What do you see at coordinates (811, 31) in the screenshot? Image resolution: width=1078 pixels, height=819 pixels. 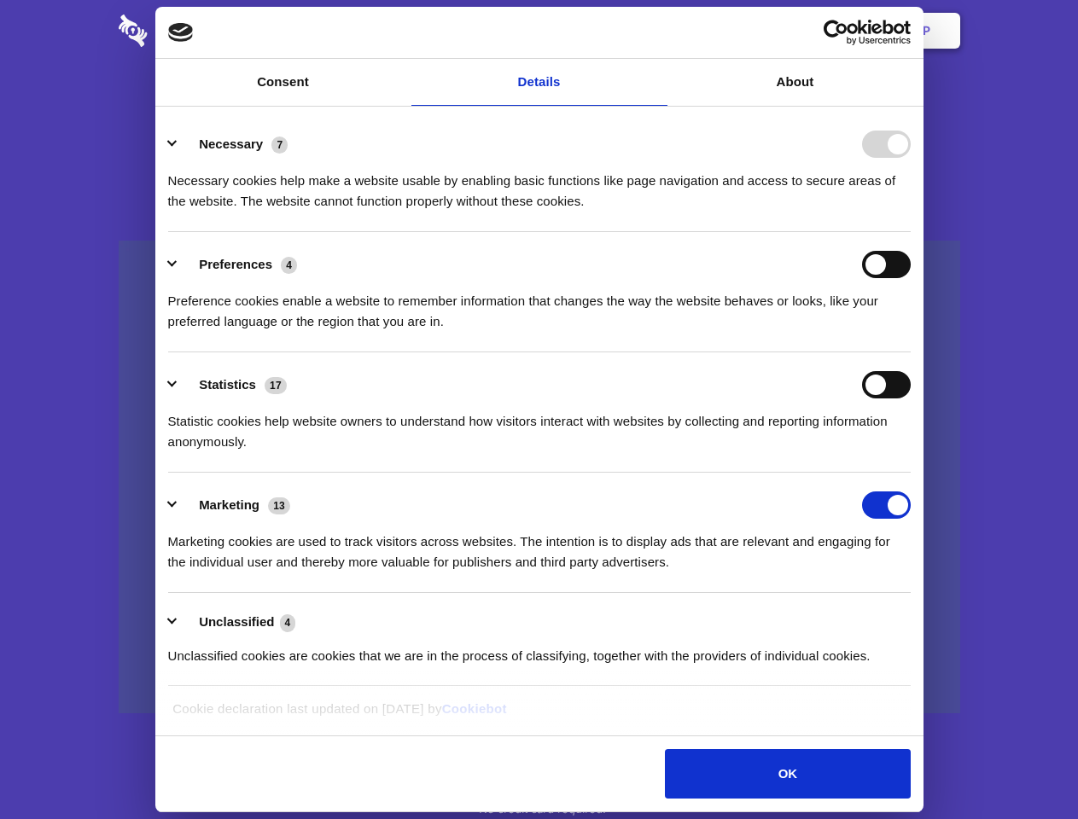 I see `a: Login` at bounding box center [811, 31].